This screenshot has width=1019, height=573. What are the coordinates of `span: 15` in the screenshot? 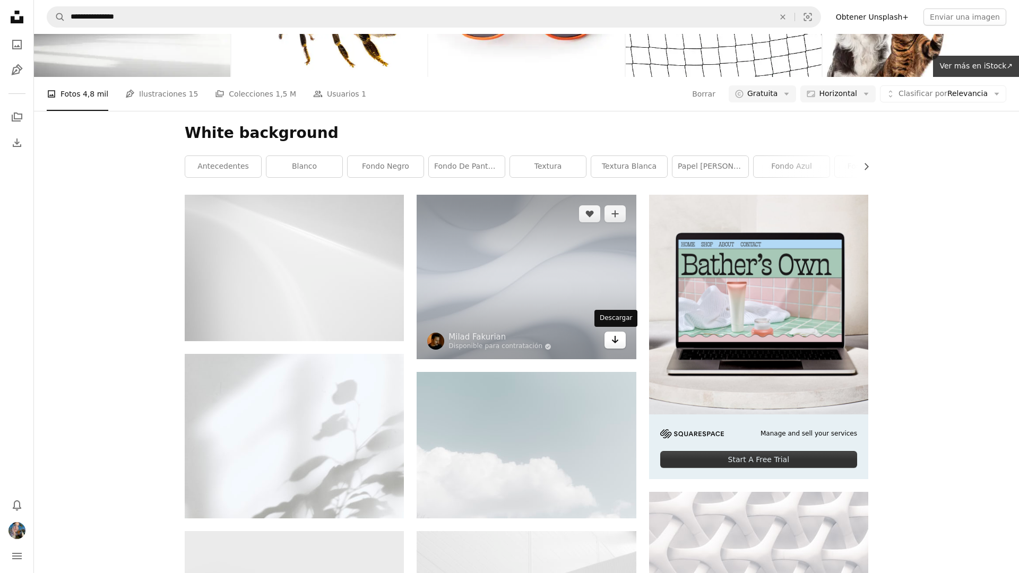 It's located at (193, 94).